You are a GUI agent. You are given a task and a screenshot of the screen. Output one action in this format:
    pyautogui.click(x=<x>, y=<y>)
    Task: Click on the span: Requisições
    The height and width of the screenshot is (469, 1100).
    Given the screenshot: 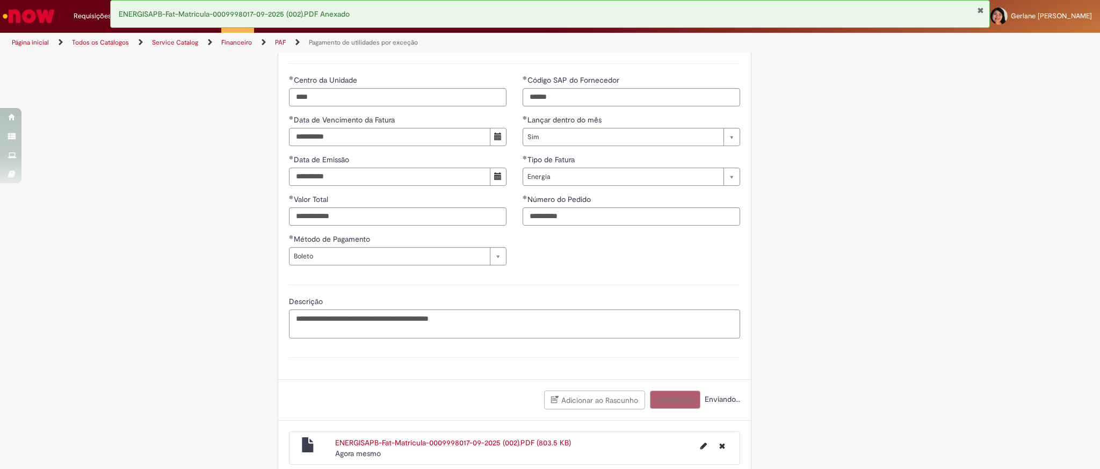 What is the action you would take?
    pyautogui.click(x=92, y=16)
    